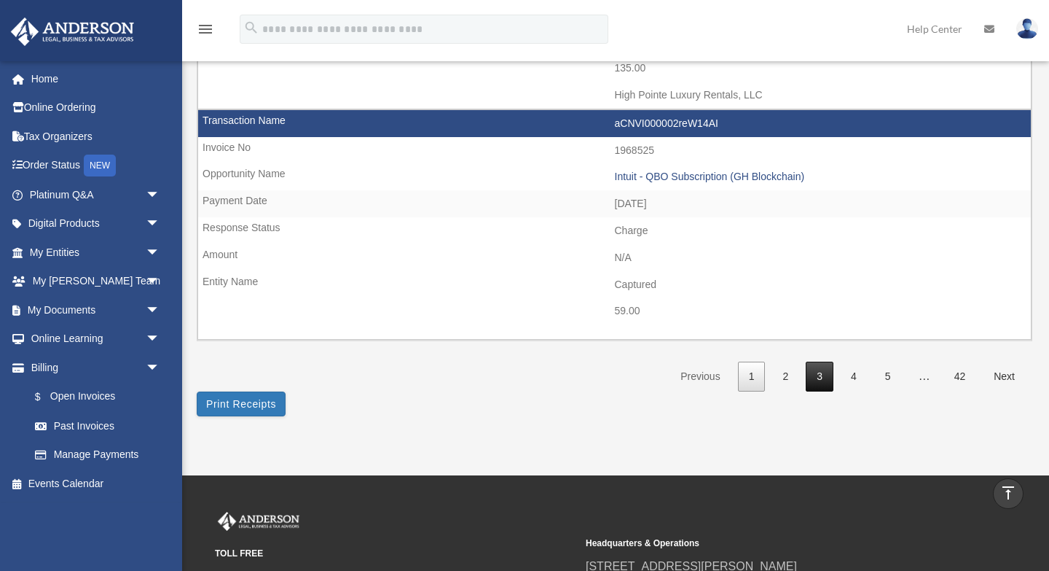 Image resolution: width=1049 pixels, height=571 pixels. What do you see at coordinates (854, 376) in the screenshot?
I see `a: 4` at bounding box center [854, 376].